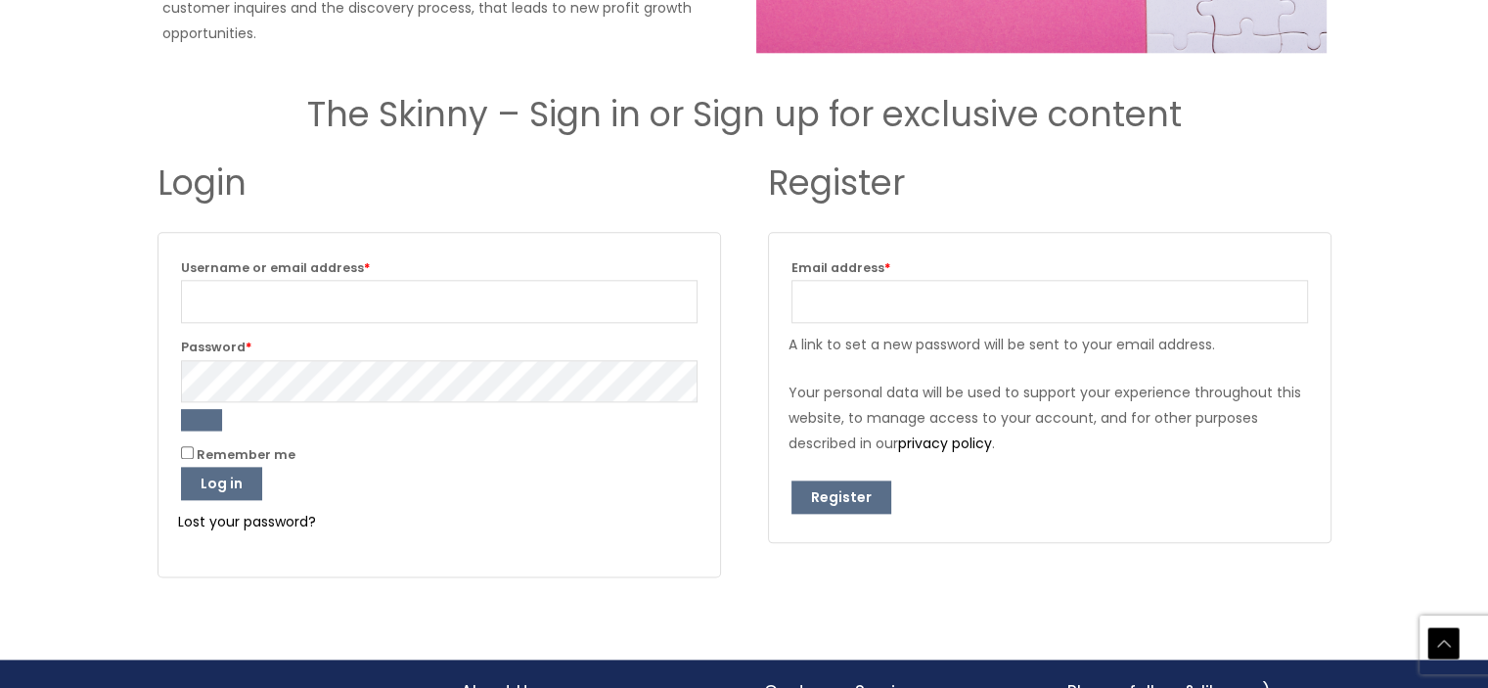 This screenshot has width=1488, height=688. What do you see at coordinates (1050, 344) in the screenshot?
I see `p: A link to set a new password will be sent to your email address.` at bounding box center [1050, 344].